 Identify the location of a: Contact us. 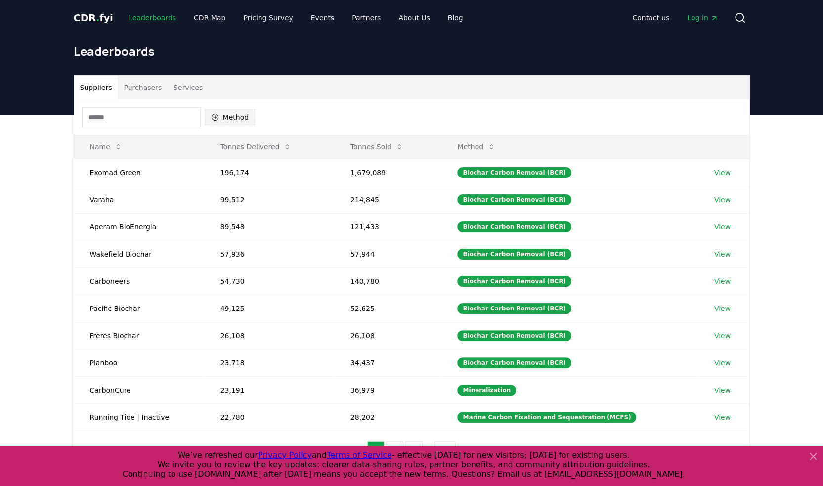
(650, 18).